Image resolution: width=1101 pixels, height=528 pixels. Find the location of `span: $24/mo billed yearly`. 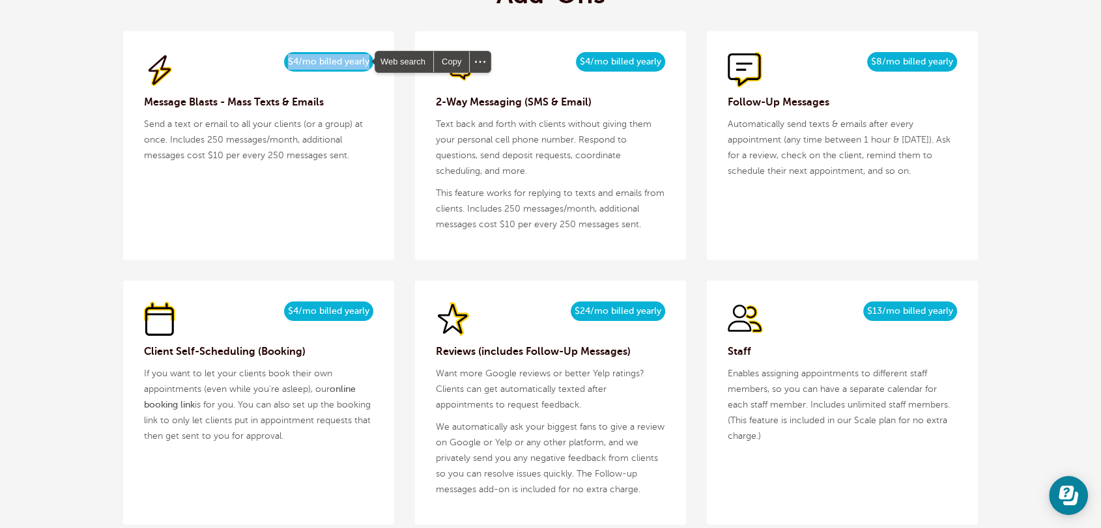

span: $24/mo billed yearly is located at coordinates (617, 311).